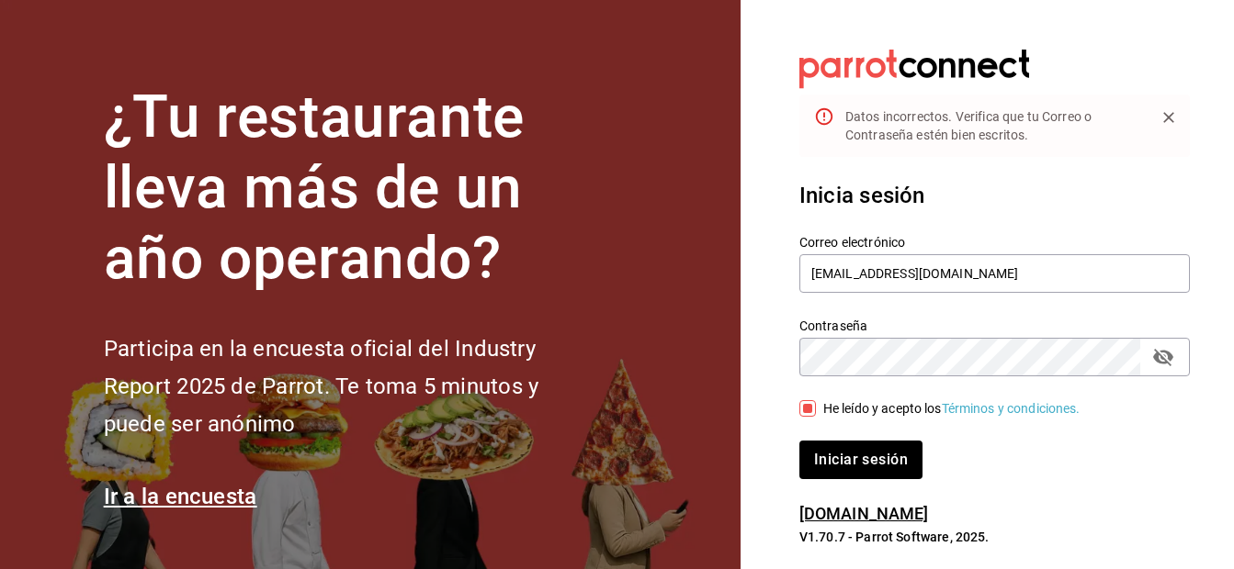 The image size is (1234, 569). Describe the element at coordinates (994, 274) in the screenshot. I see `input: Ingresa tu correo electrónico` at that location.